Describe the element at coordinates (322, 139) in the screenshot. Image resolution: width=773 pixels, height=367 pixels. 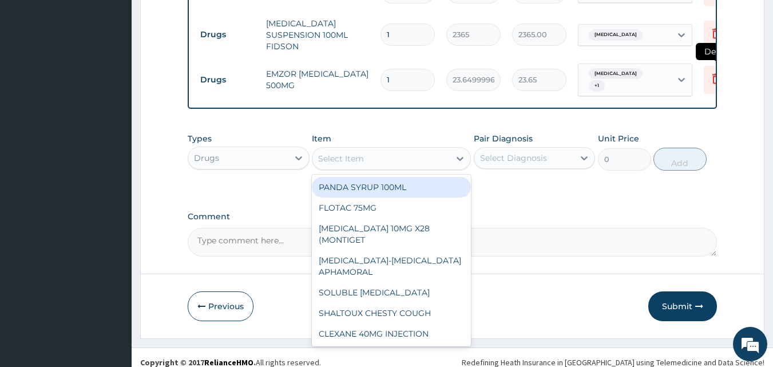
I see `label: Item` at that location.